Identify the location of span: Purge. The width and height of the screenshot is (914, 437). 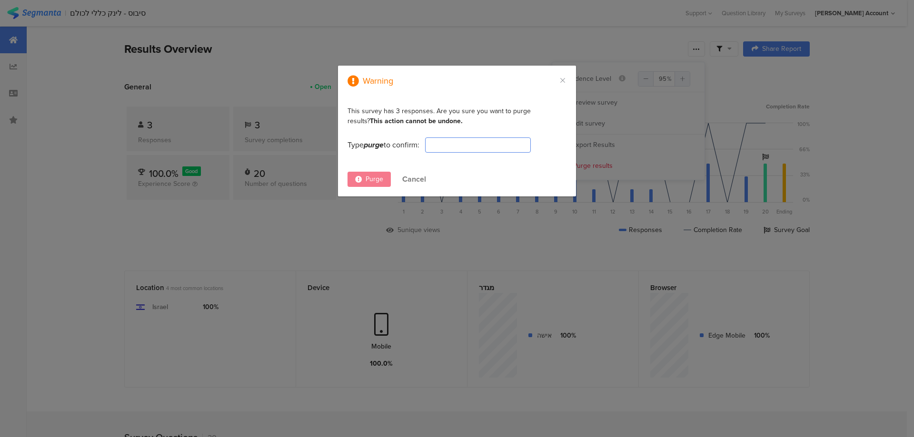
(374, 179).